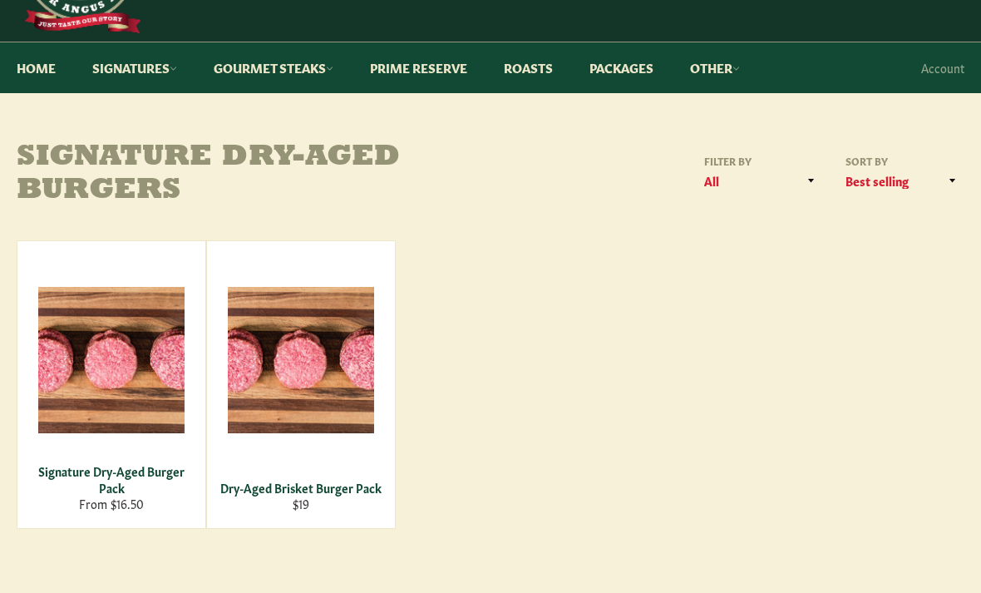  What do you see at coordinates (528, 67) in the screenshot?
I see `a: Roasts` at bounding box center [528, 67].